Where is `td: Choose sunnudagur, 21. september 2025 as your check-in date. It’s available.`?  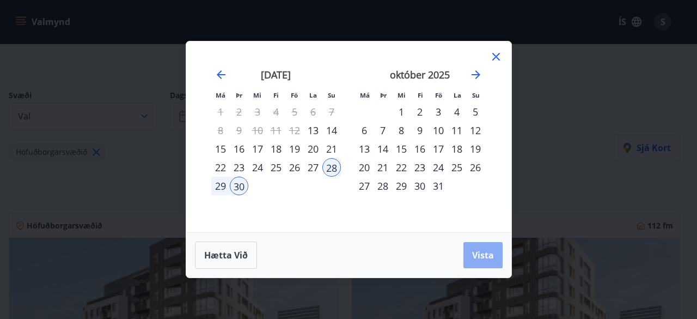
td: Choose sunnudagur, 21. september 2025 as your check-in date. It’s available. is located at coordinates (332, 149).